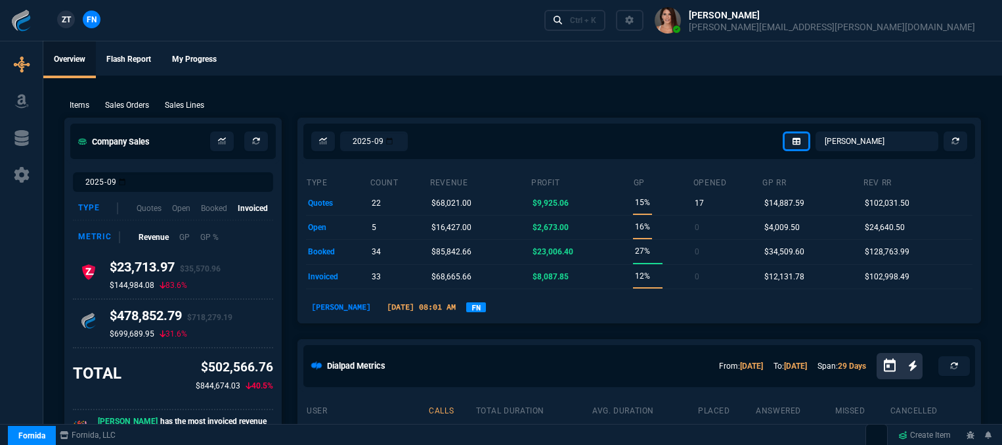 This screenshot has height=445, width=1002. I want to click on td: booked, so click(338, 252).